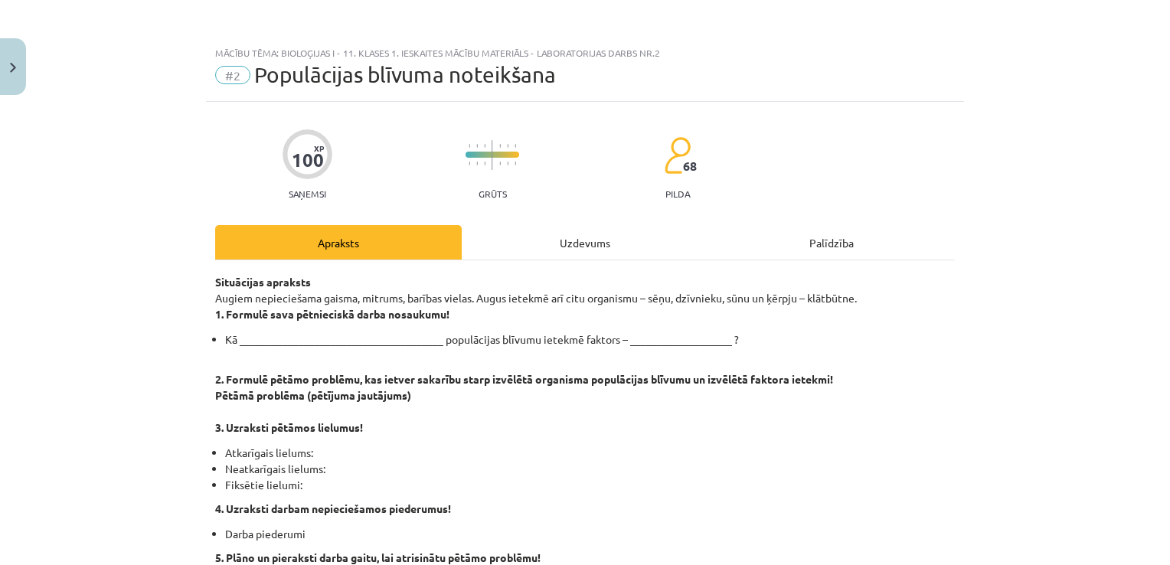  Describe the element at coordinates (332, 314) in the screenshot. I see `strong: 1. Formulē sava pētnieciskā darba nosaukumu!` at that location.